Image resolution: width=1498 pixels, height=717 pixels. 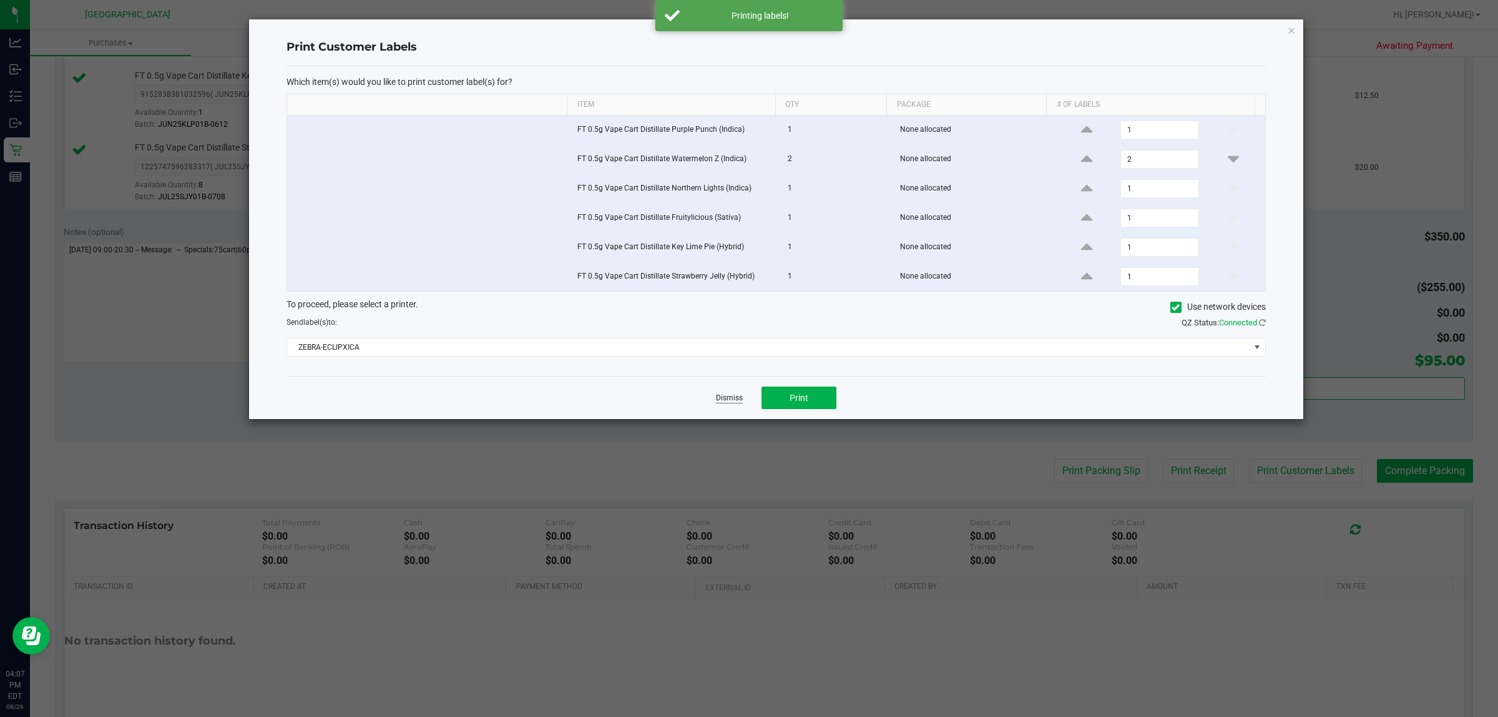 I want to click on td: FT 0.5g Vape Cart Distillate Purple Punch (Indica), so click(x=675, y=130).